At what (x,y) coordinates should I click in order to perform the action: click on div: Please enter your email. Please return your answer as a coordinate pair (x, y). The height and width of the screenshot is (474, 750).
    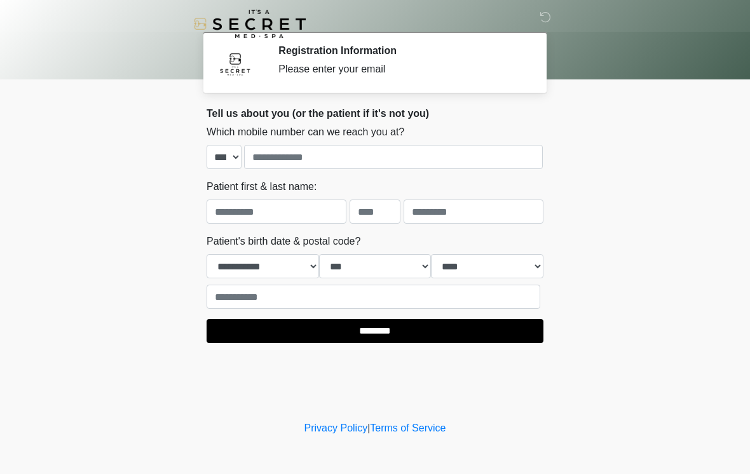
    Looking at the image, I should click on (401, 69).